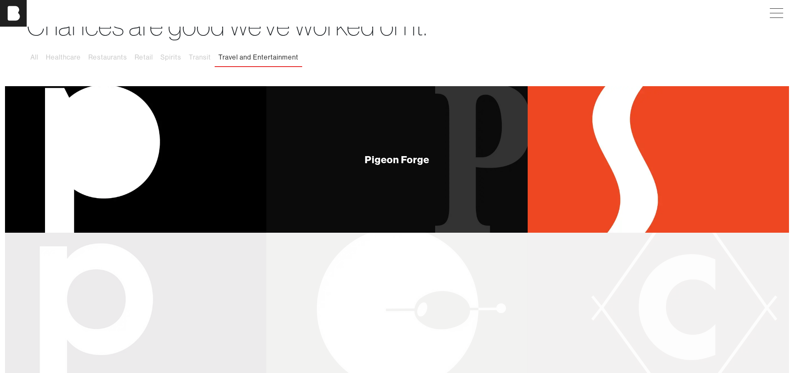 This screenshot has height=373, width=794. What do you see at coordinates (171, 57) in the screenshot?
I see `button: Spirits` at bounding box center [171, 57].